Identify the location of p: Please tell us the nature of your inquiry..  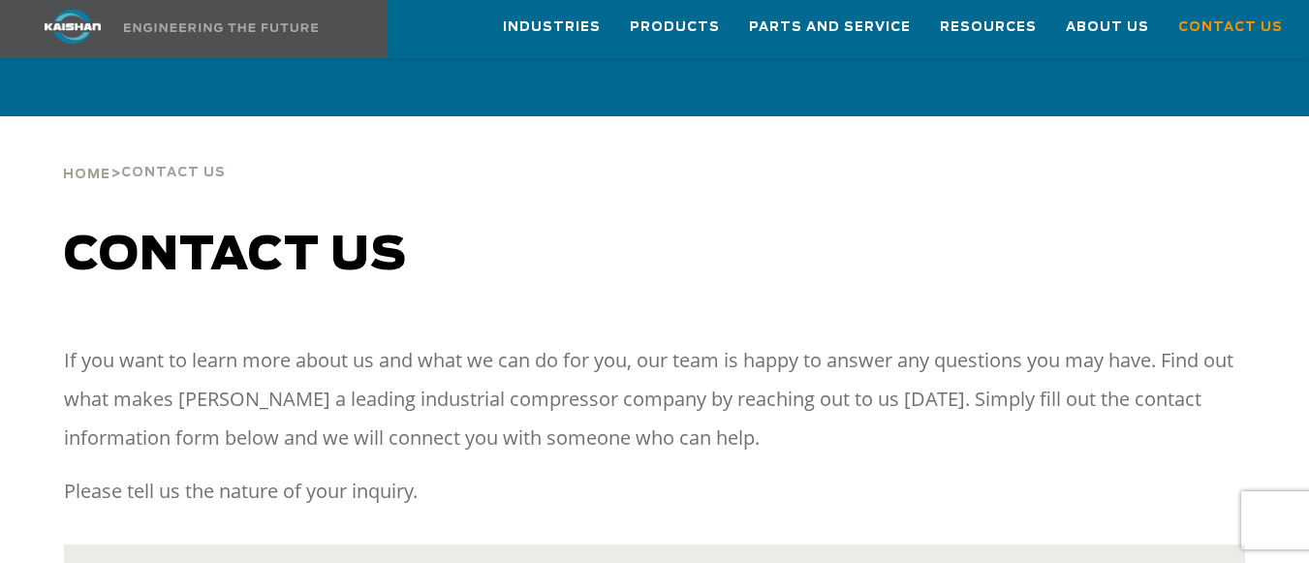
(654, 491).